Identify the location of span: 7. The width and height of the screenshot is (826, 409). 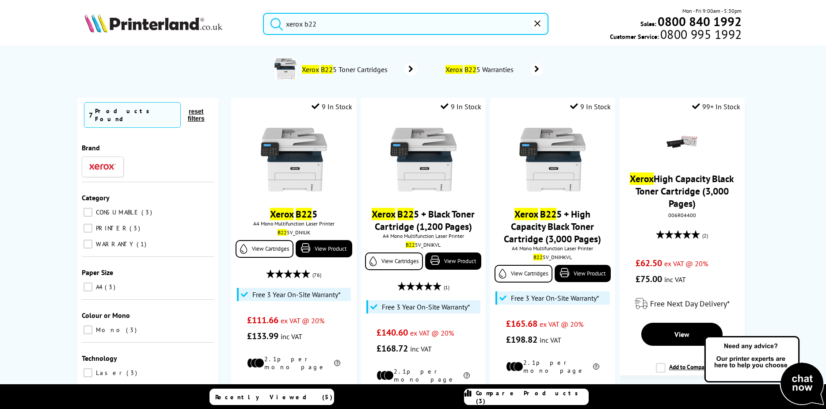
(91, 115).